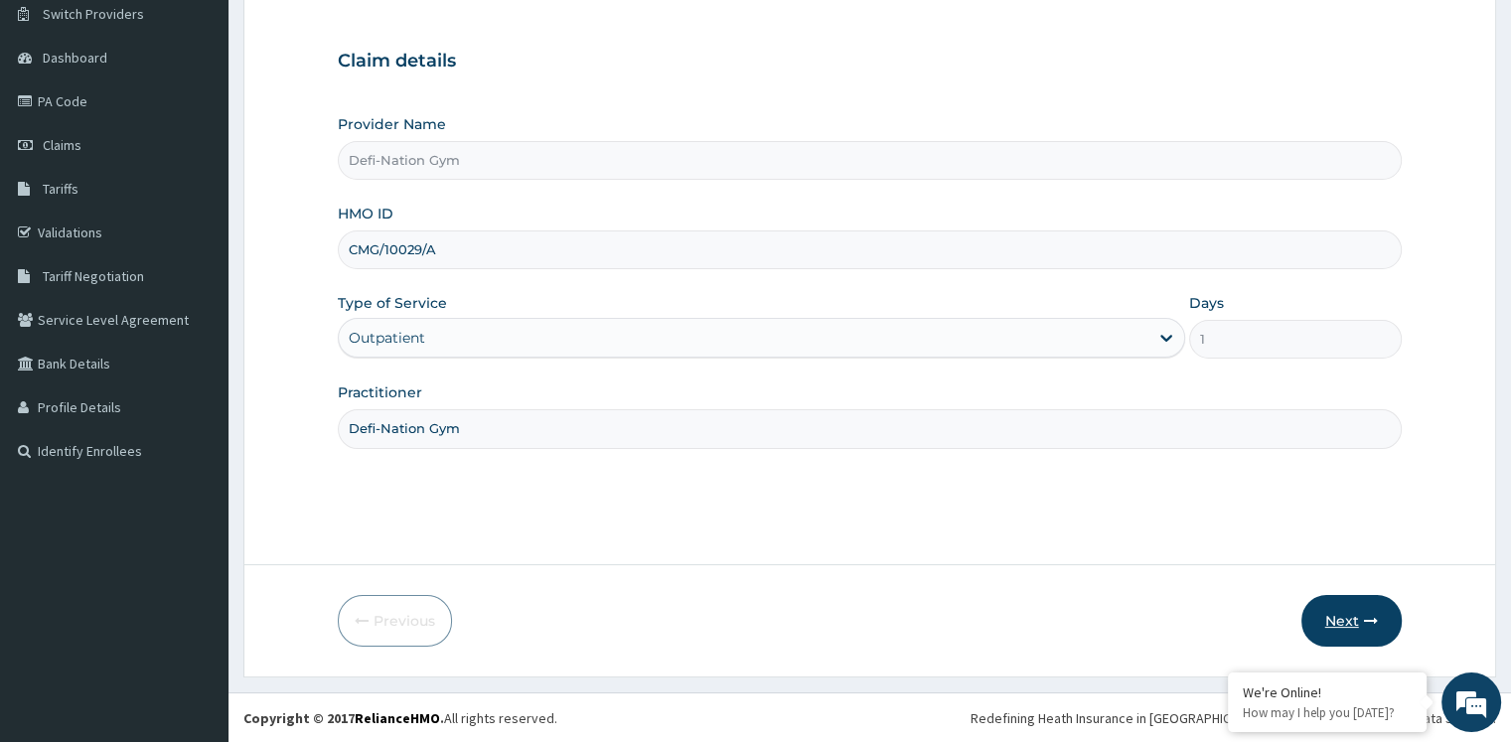 The height and width of the screenshot is (742, 1511). What do you see at coordinates (869, 62) in the screenshot?
I see `h3: Claim details` at bounding box center [869, 62].